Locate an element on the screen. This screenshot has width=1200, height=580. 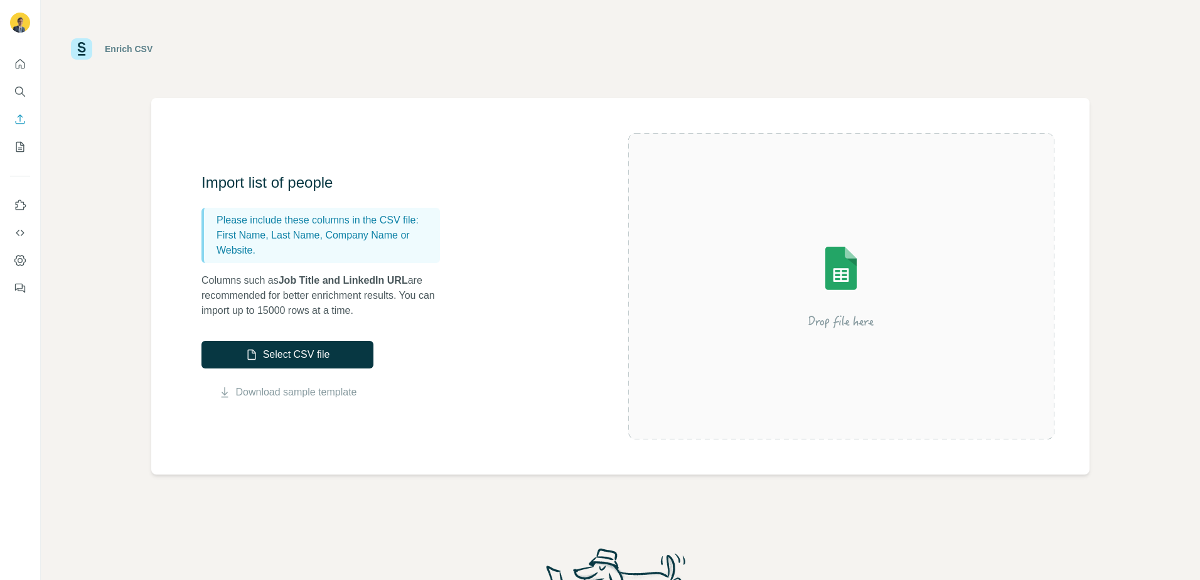
button: Use Surfe API is located at coordinates (20, 233).